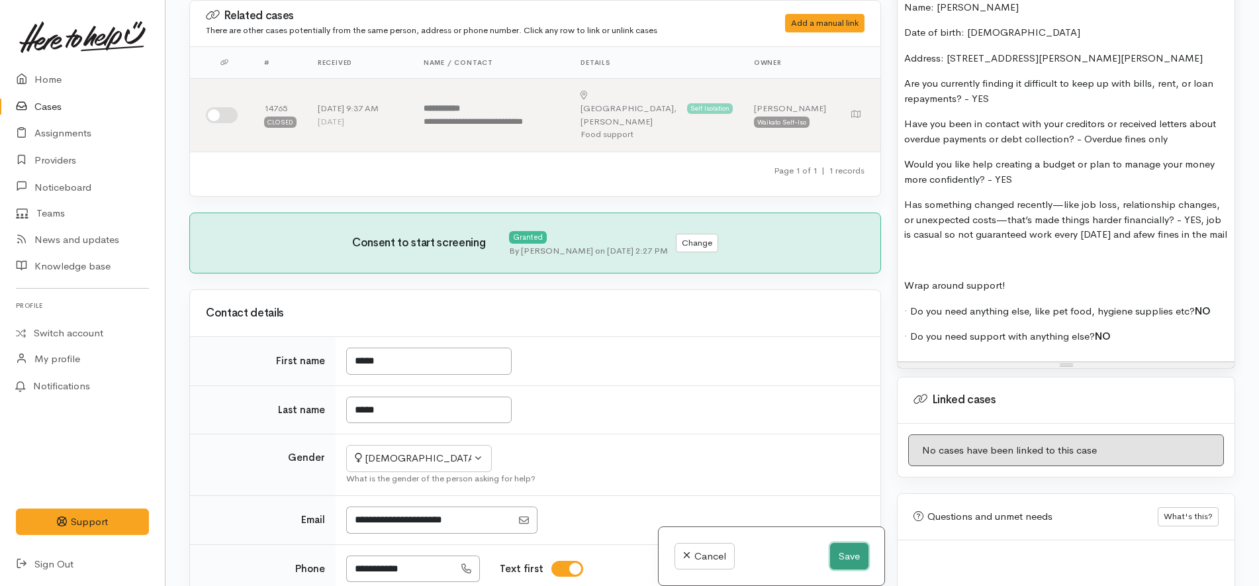 The width and height of the screenshot is (1259, 586). Describe the element at coordinates (82, 305) in the screenshot. I see `h6: Profile` at that location.